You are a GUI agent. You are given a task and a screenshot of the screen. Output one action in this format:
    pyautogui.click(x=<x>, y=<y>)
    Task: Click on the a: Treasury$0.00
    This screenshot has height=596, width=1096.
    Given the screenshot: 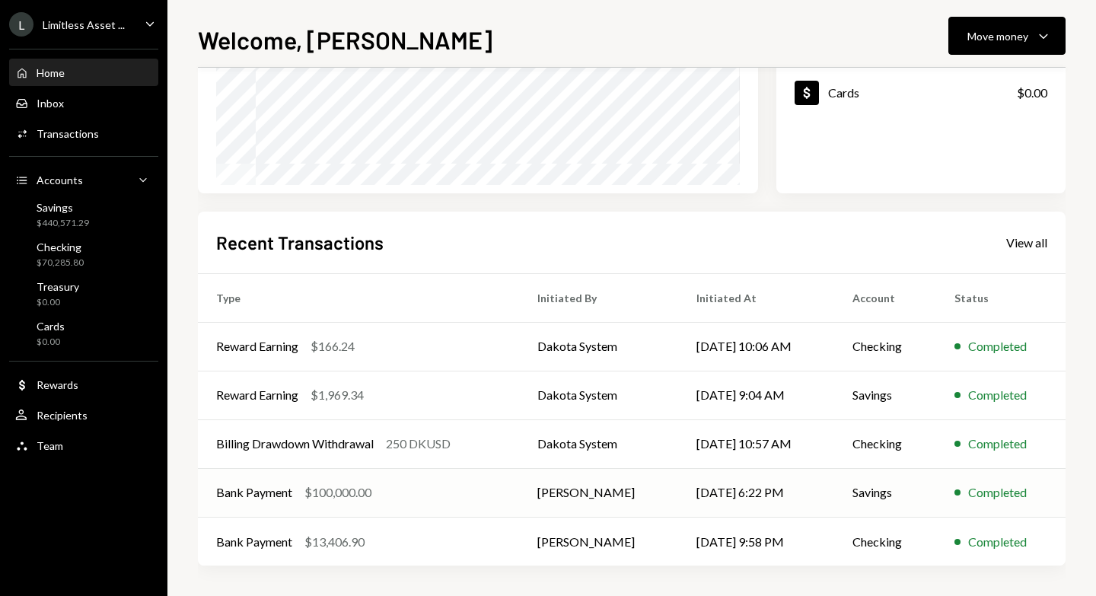 What is the action you would take?
    pyautogui.click(x=84, y=294)
    